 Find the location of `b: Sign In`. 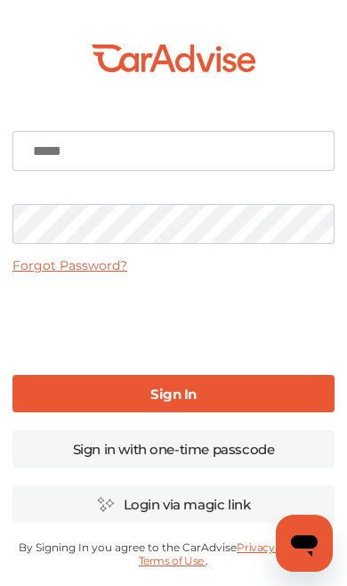

b: Sign In is located at coordinates (174, 394).